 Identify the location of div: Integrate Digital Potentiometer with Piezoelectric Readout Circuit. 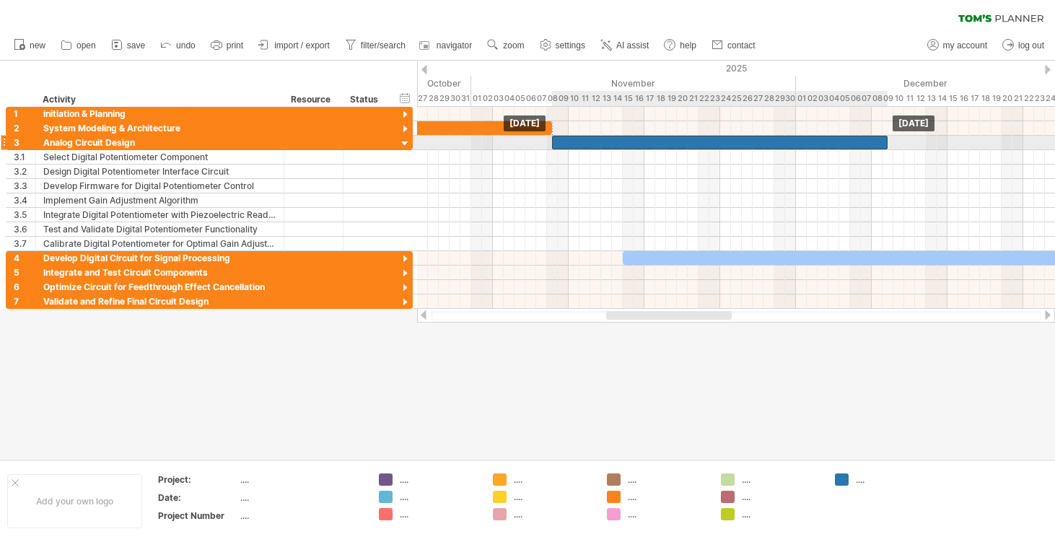
(160, 214).